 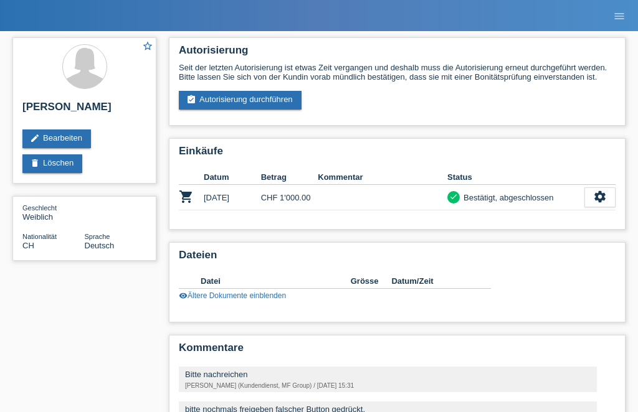 I want to click on th: Grösse, so click(x=371, y=281).